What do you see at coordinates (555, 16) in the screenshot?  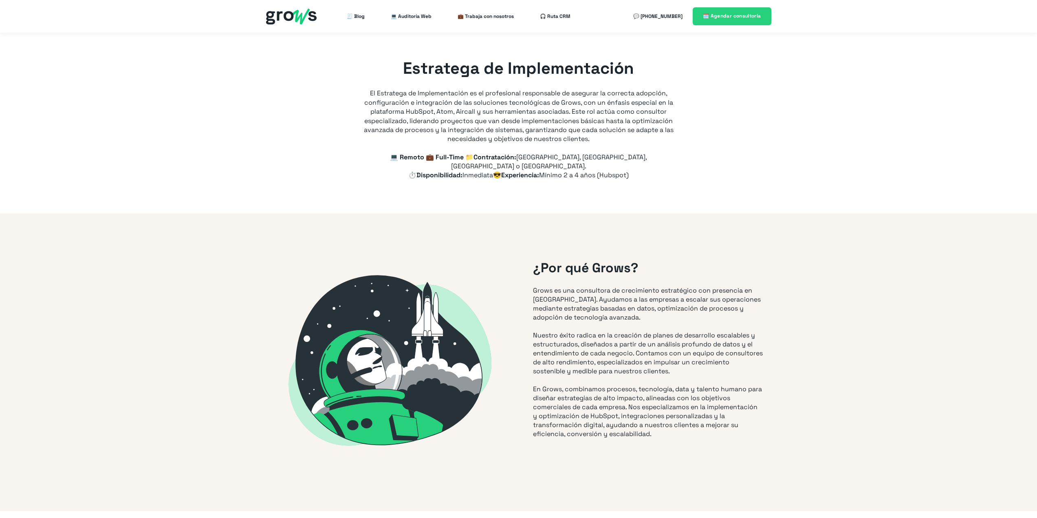 I see `a: 🎧 Ruta CRM` at bounding box center [555, 16].